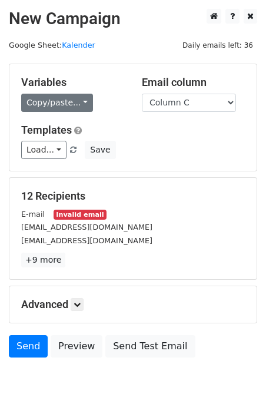 The width and height of the screenshot is (266, 417). I want to click on a: Daily emails left: 36, so click(218, 45).